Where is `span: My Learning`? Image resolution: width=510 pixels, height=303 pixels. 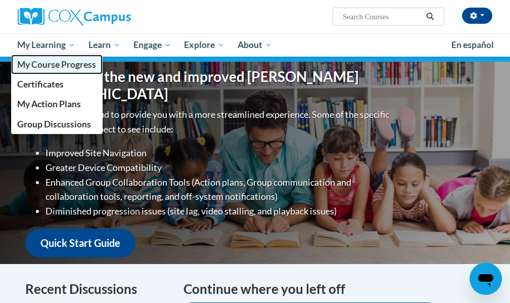 span: My Learning is located at coordinates (46, 45).